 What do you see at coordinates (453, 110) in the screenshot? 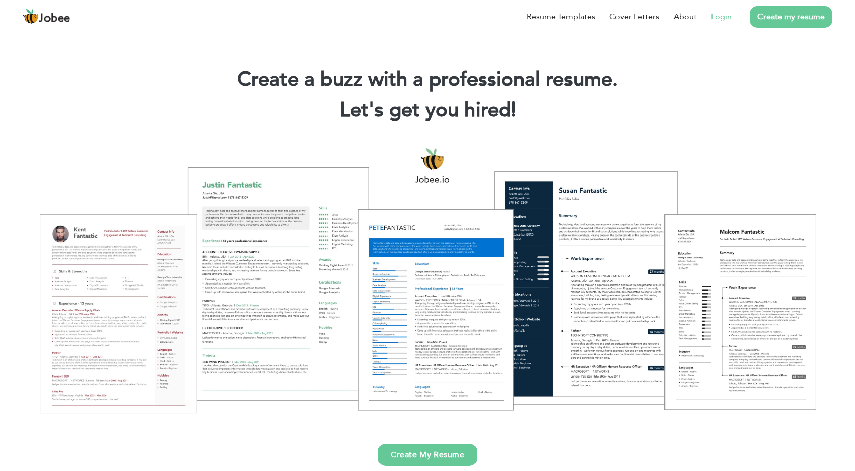
I see `span: get you hired!` at bounding box center [453, 110].